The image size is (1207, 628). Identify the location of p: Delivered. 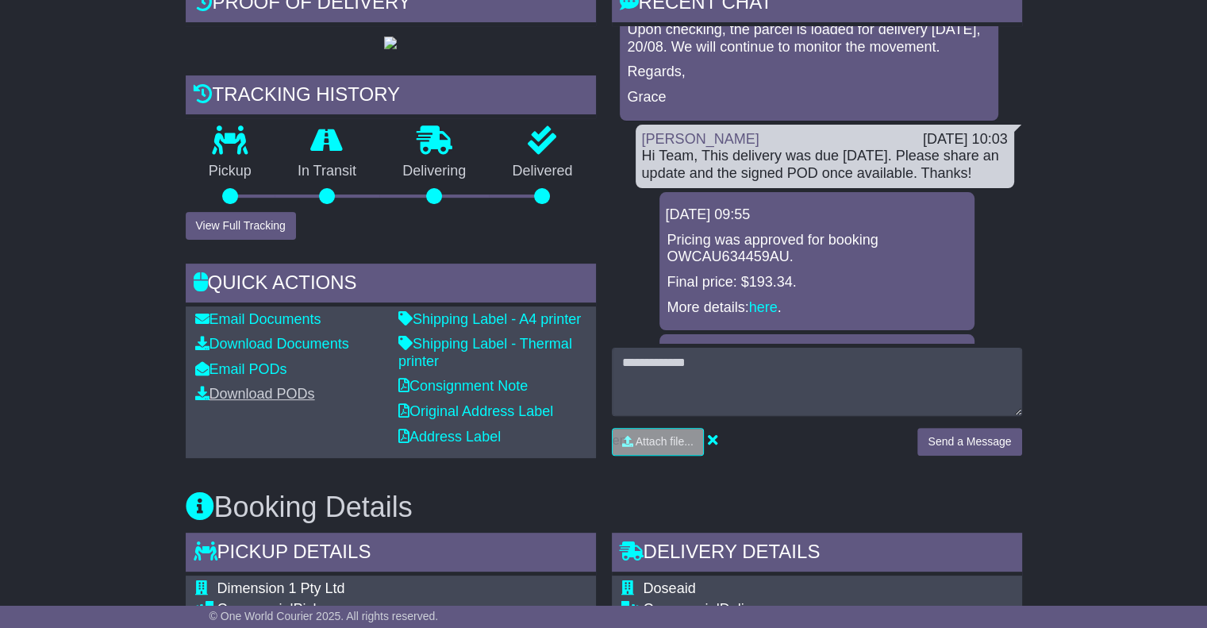
(542, 171).